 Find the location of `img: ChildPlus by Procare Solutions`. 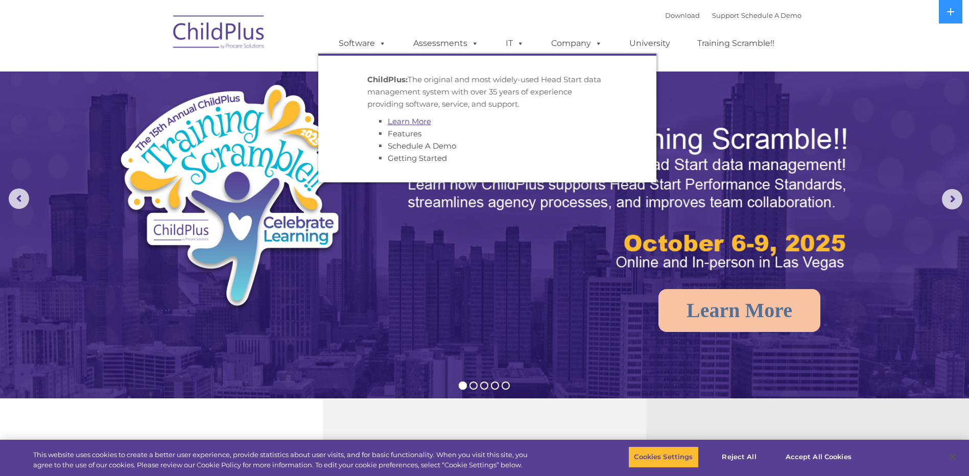

img: ChildPlus by Procare Solutions is located at coordinates (219, 34).